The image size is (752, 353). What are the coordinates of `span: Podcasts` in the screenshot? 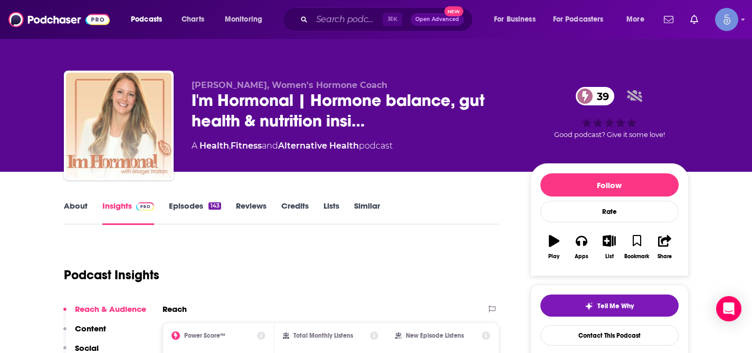 It's located at (146, 20).